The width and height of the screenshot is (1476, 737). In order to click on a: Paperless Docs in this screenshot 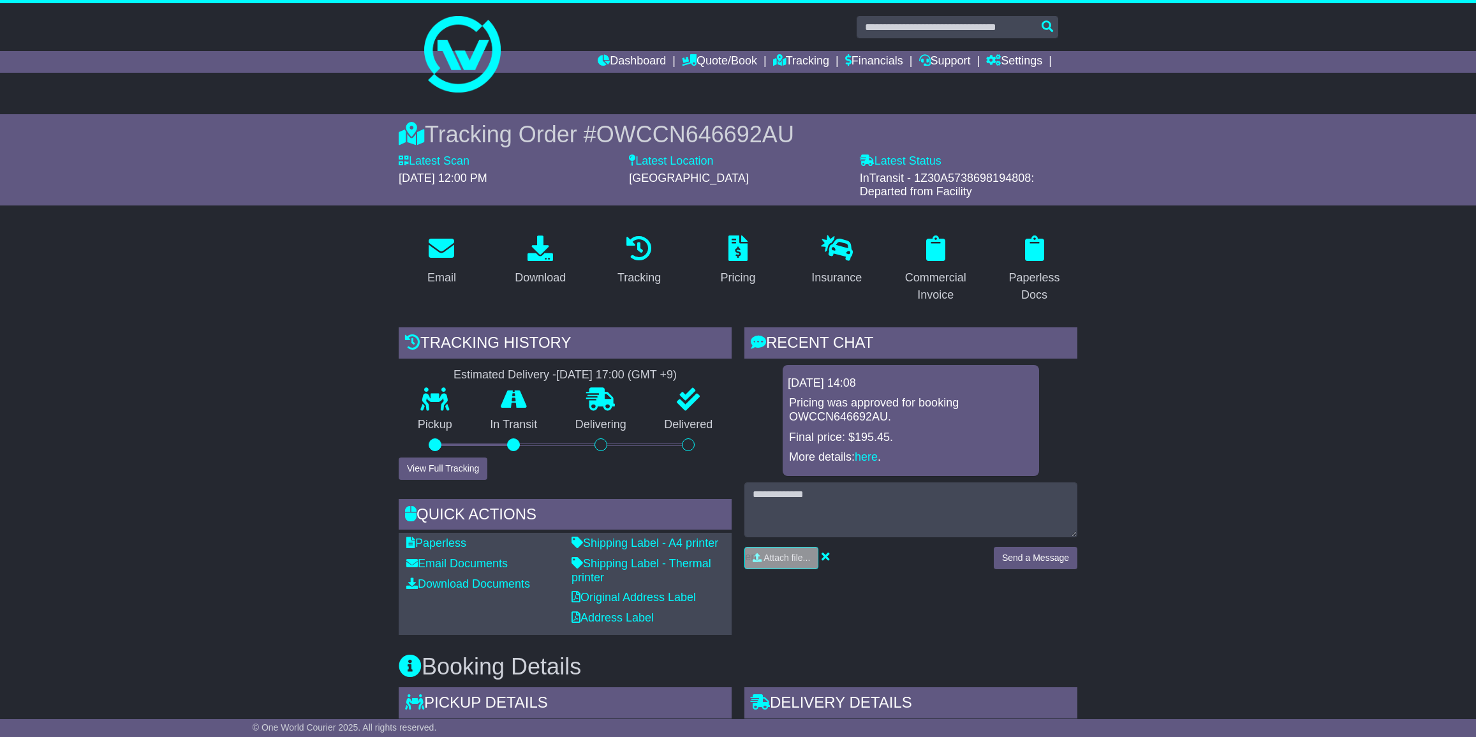, I will do `click(1034, 269)`.